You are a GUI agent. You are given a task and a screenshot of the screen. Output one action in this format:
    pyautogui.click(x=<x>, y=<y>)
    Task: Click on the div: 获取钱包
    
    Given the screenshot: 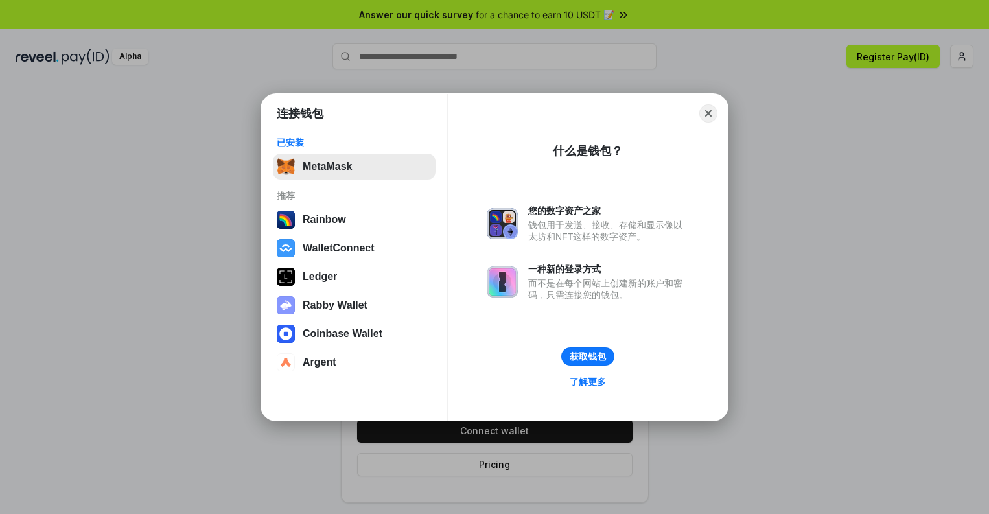 What is the action you would take?
    pyautogui.click(x=588, y=357)
    